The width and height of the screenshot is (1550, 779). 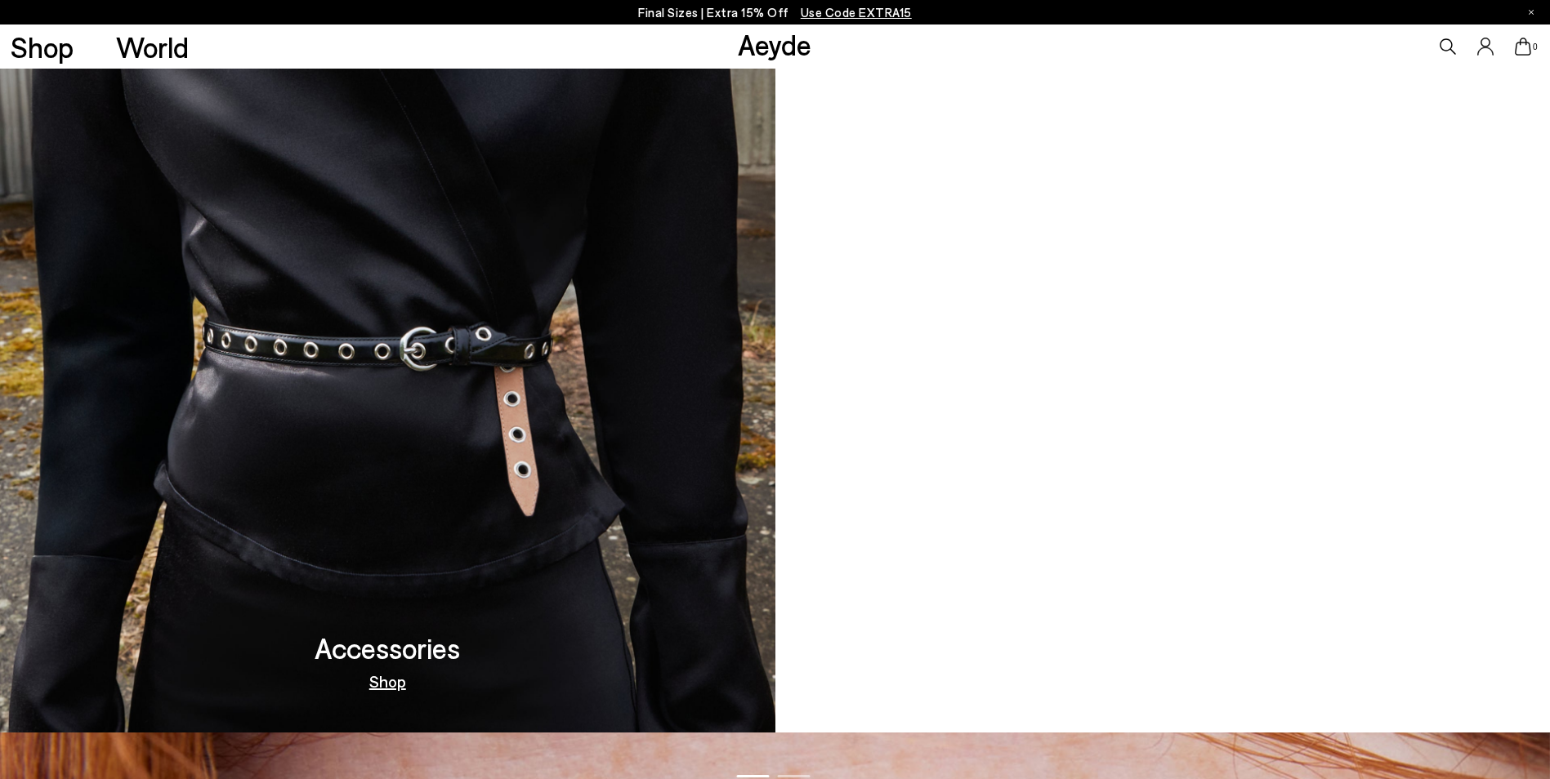 I want to click on h3: Accessories, so click(x=387, y=648).